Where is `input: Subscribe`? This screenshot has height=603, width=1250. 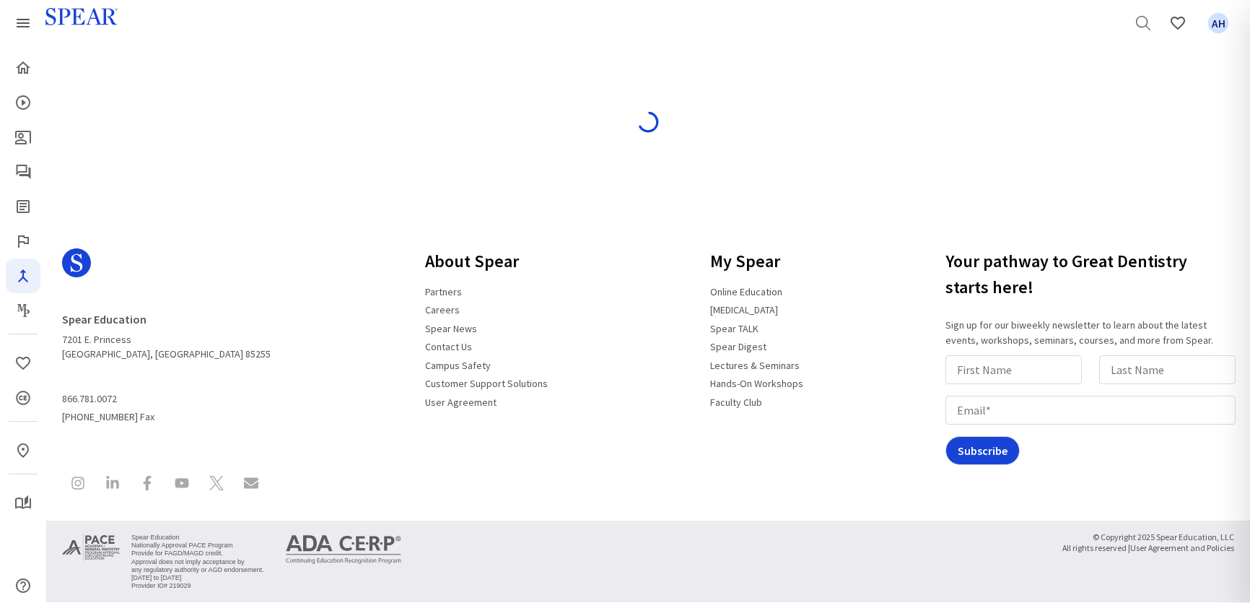
input: Subscribe is located at coordinates (982, 450).